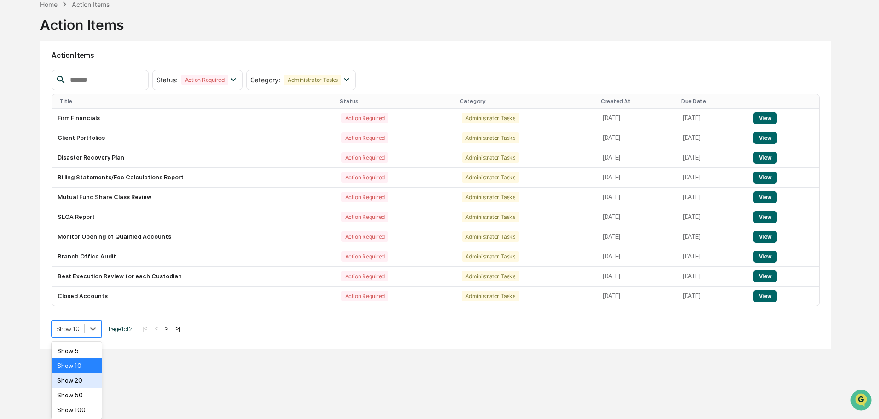 This screenshot has height=419, width=879. What do you see at coordinates (39, 180) in the screenshot?
I see `span: Preclearance` at bounding box center [39, 180].